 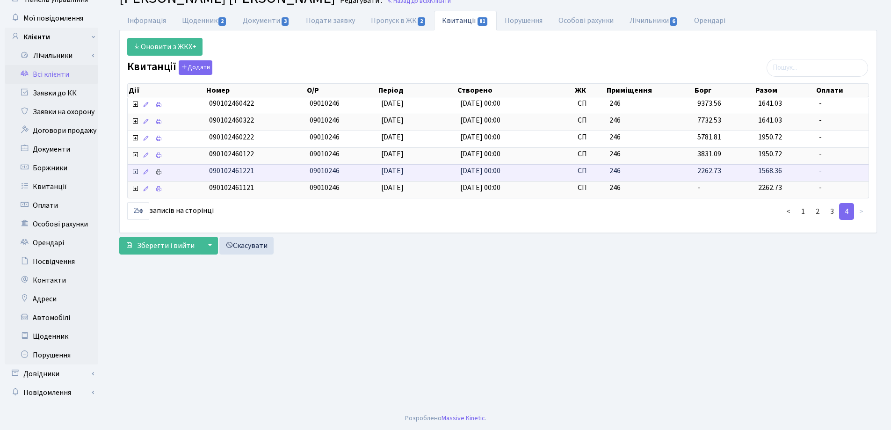 I want to click on span: Мої повідомлення, so click(x=53, y=18).